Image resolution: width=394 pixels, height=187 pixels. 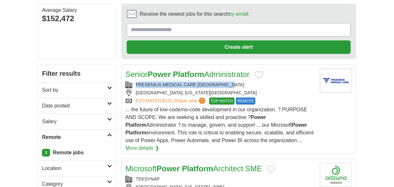 What do you see at coordinates (77, 19) in the screenshot?
I see `div: $152,472` at bounding box center [77, 19].